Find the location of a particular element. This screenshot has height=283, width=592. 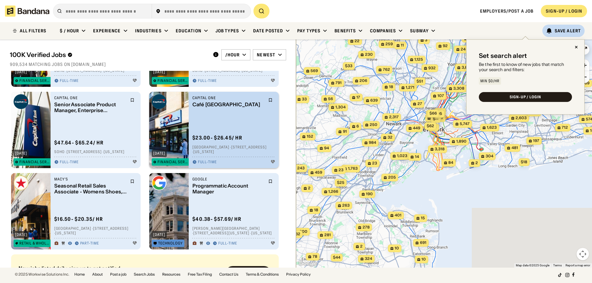

span: 23 is located at coordinates (341, 170).